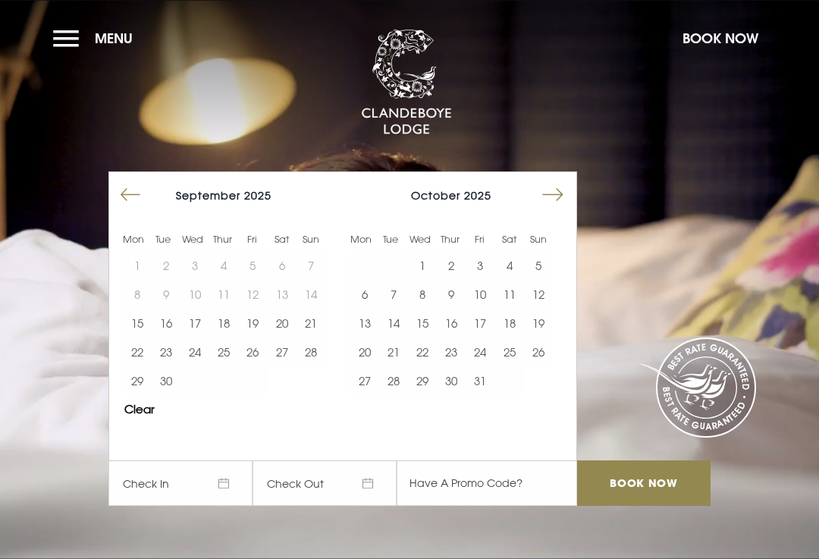  What do you see at coordinates (451, 294) in the screenshot?
I see `td: Choose Thursday, October 9, 2025 as your start date.` at bounding box center [451, 294].